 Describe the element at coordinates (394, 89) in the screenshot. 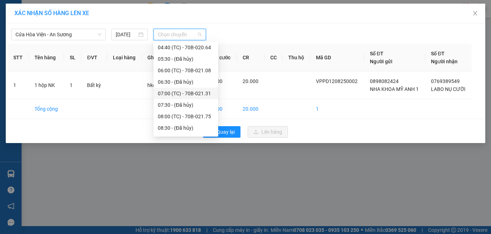

I see `span: NHA KHOA MỸ ANH 1` at that location.